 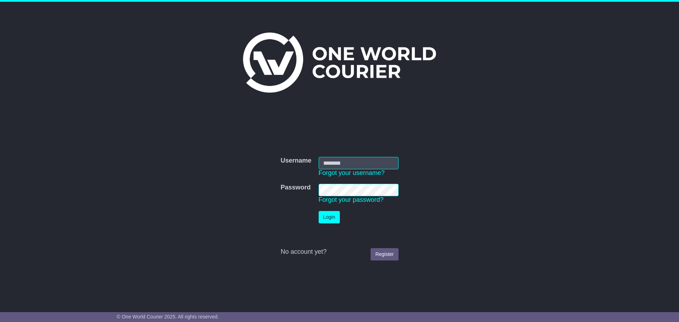 What do you see at coordinates (351, 173) in the screenshot?
I see `a: Forgot your username?` at bounding box center [351, 173].